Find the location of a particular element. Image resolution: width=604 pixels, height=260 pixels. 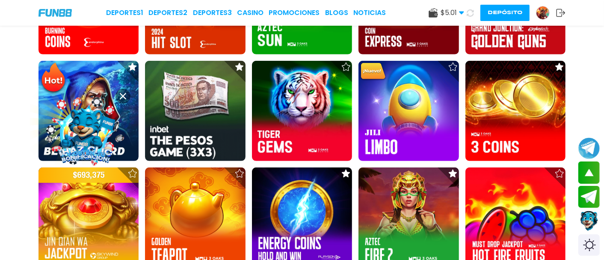

button: Join telegram is located at coordinates (589, 197).